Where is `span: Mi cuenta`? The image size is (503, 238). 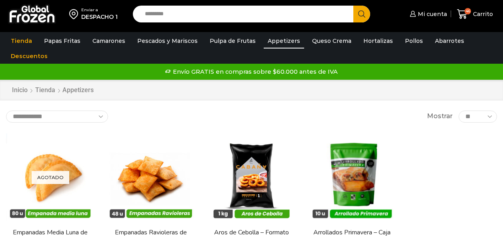 span: Mi cuenta is located at coordinates (431, 14).